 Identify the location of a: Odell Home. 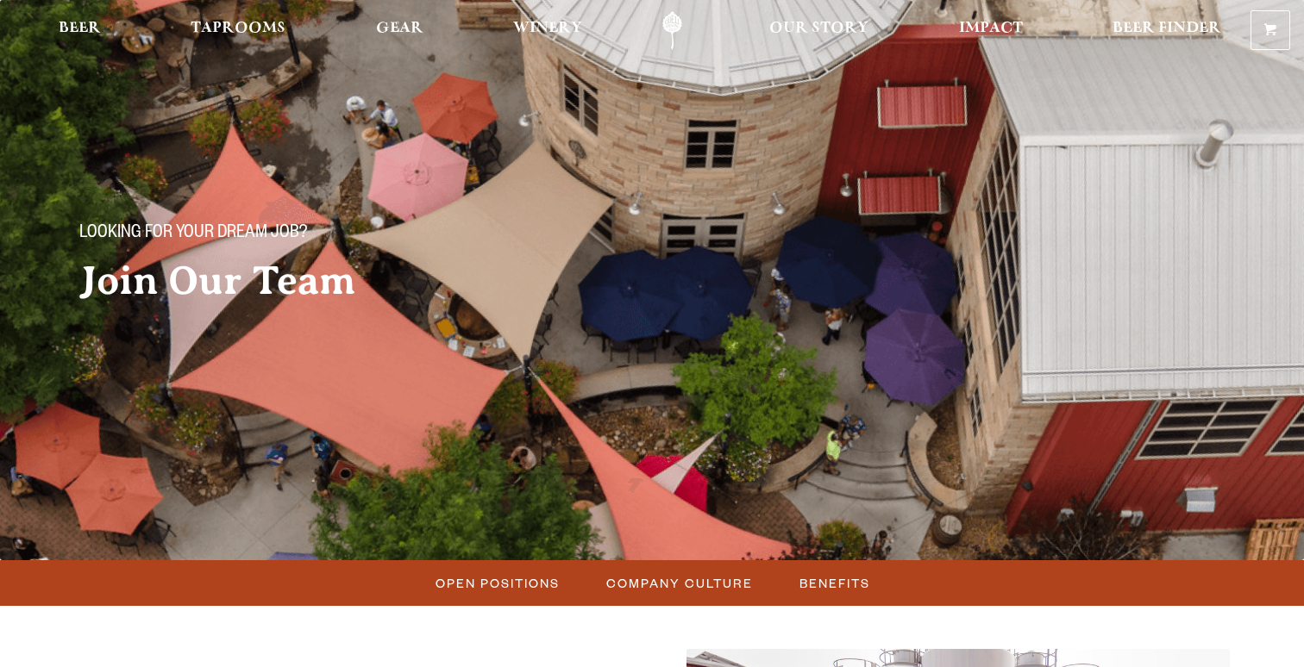
(672, 30).